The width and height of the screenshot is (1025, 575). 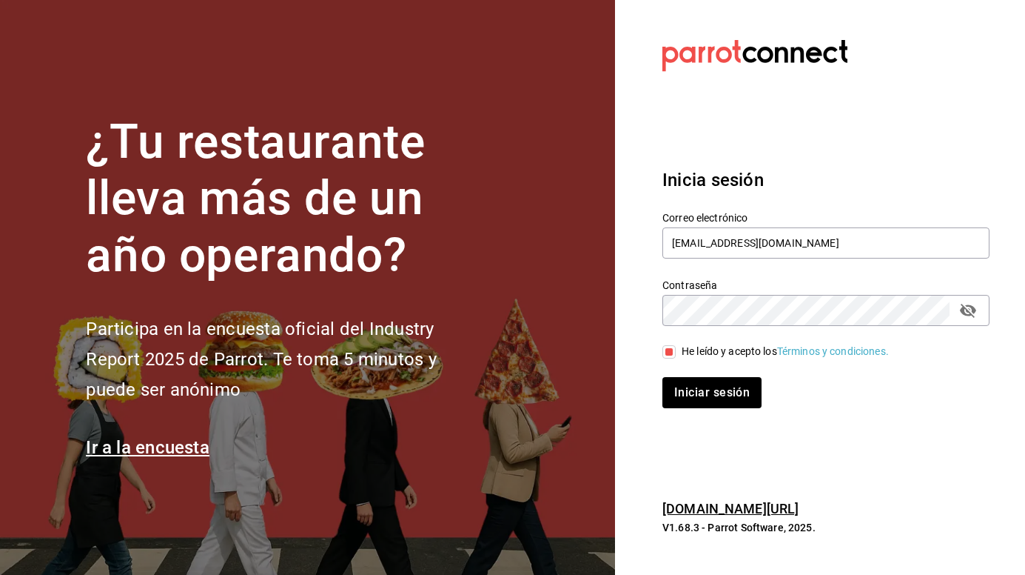 I want to click on label: Correo electrónico, so click(x=826, y=217).